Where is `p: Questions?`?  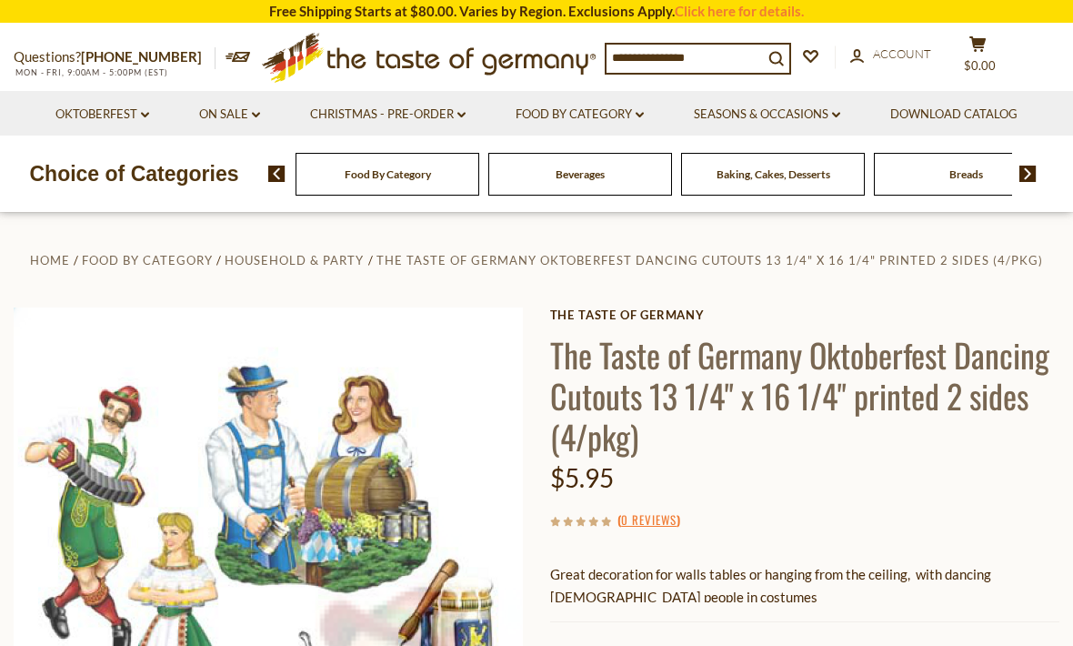 p: Questions? is located at coordinates (115, 57).